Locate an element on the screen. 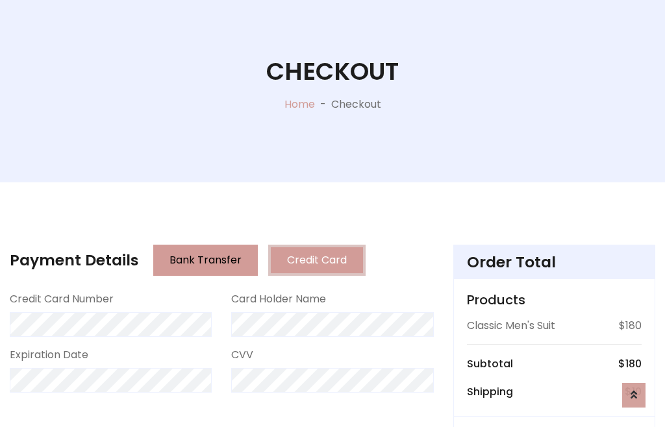  button: Credit Card is located at coordinates (317, 260).